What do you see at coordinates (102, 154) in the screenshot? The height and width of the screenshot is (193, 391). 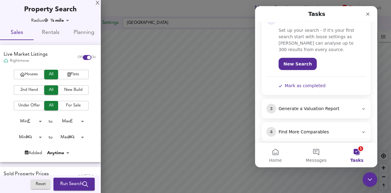 I see `span: Tasks` at bounding box center [102, 154].